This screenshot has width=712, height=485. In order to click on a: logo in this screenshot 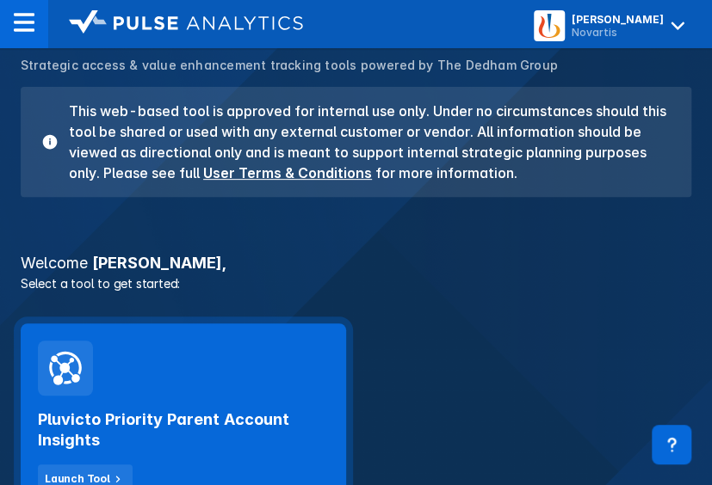, I will do `click(176, 24)`.